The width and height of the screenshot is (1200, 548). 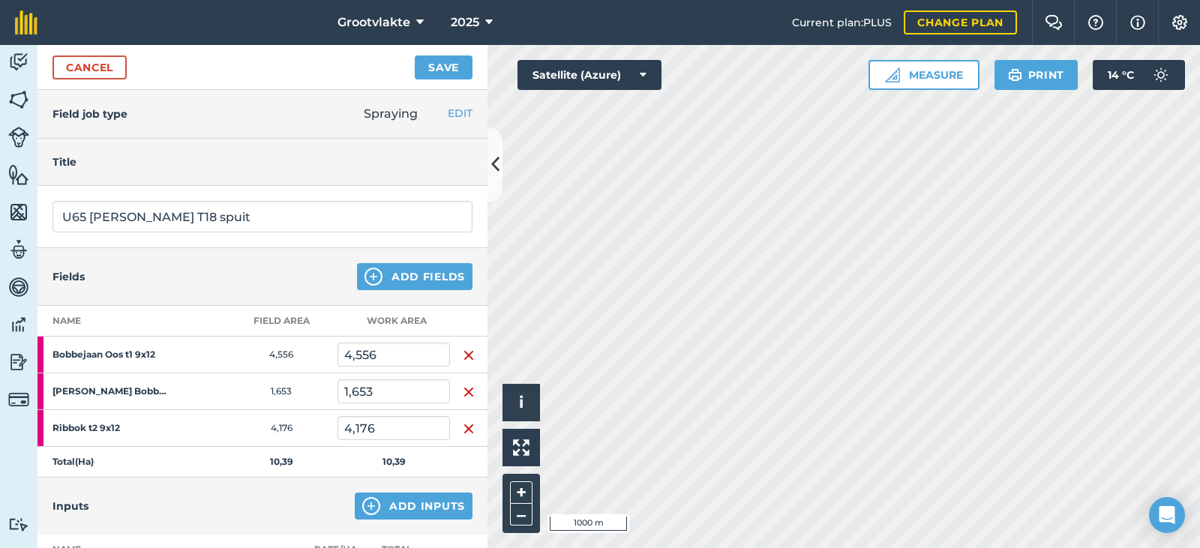 What do you see at coordinates (73, 461) in the screenshot?
I see `strong: Total ( Ha )` at bounding box center [73, 461].